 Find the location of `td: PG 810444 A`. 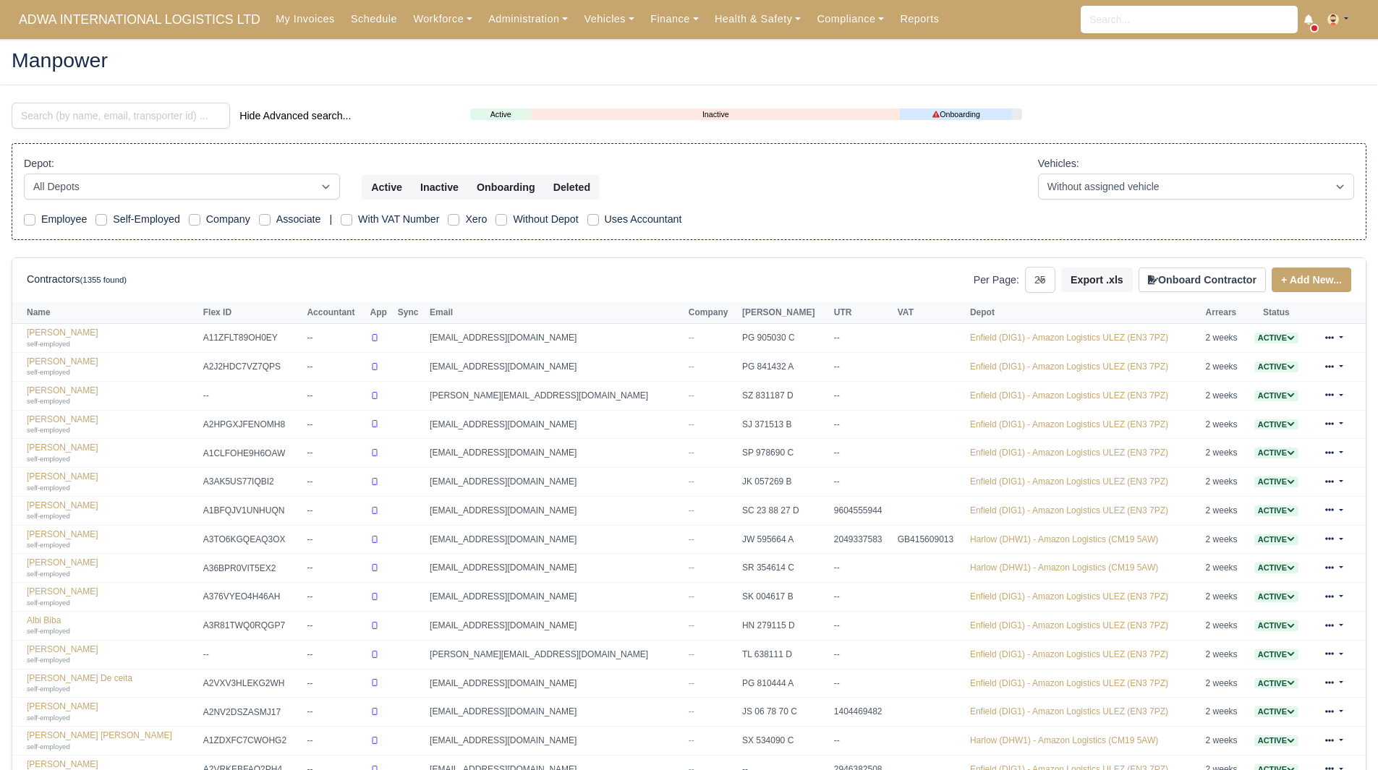

td: PG 810444 A is located at coordinates (784, 684).